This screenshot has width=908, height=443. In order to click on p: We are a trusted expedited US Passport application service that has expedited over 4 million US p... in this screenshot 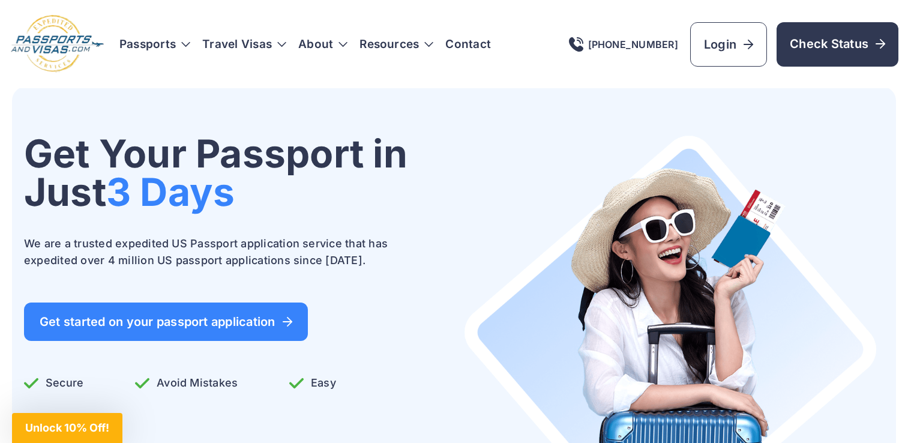, I will do `click(216, 252)`.